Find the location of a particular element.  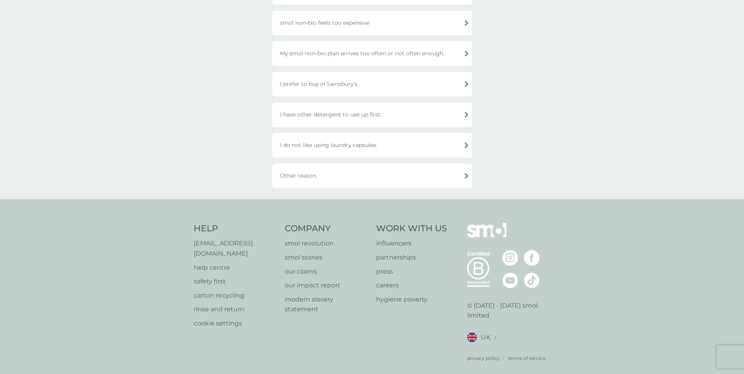

a: influencers is located at coordinates (411, 243).